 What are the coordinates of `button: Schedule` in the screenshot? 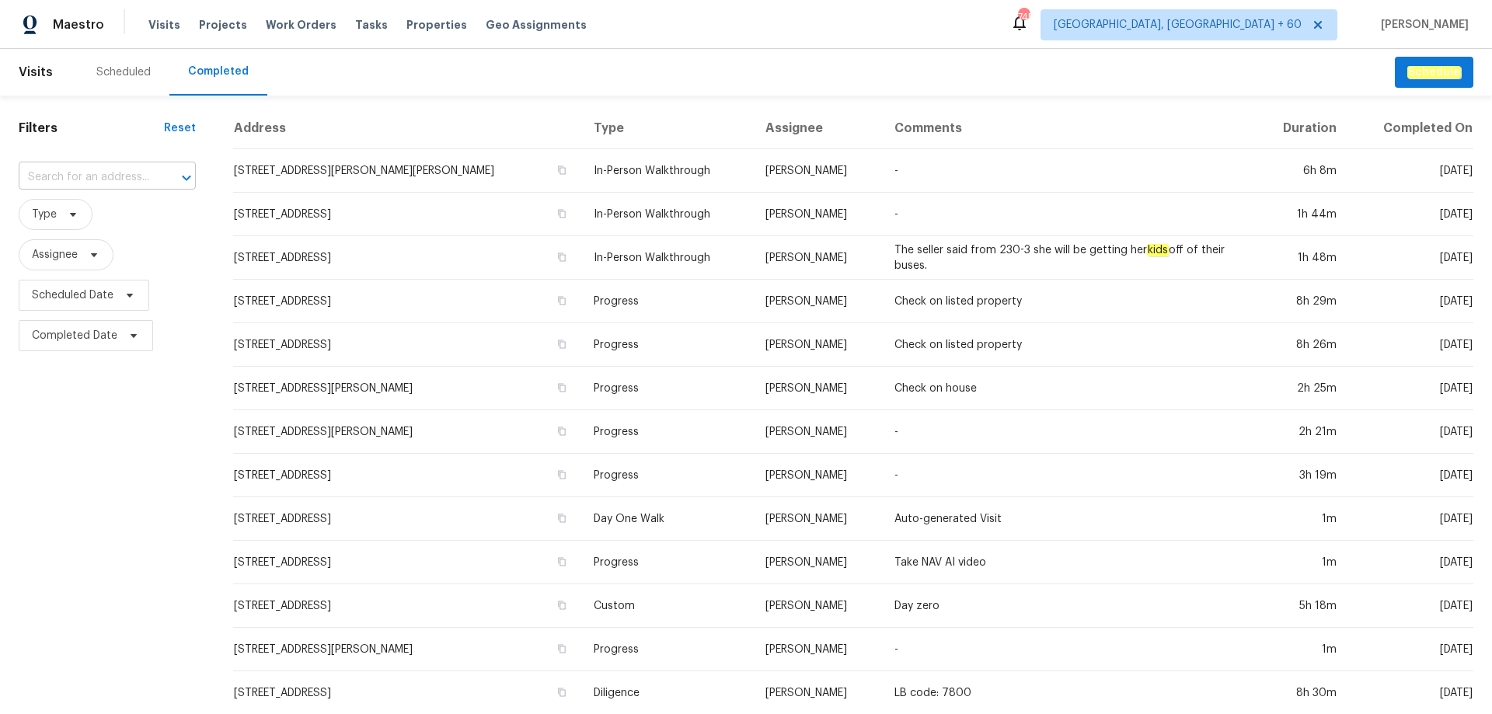 It's located at (1434, 72).